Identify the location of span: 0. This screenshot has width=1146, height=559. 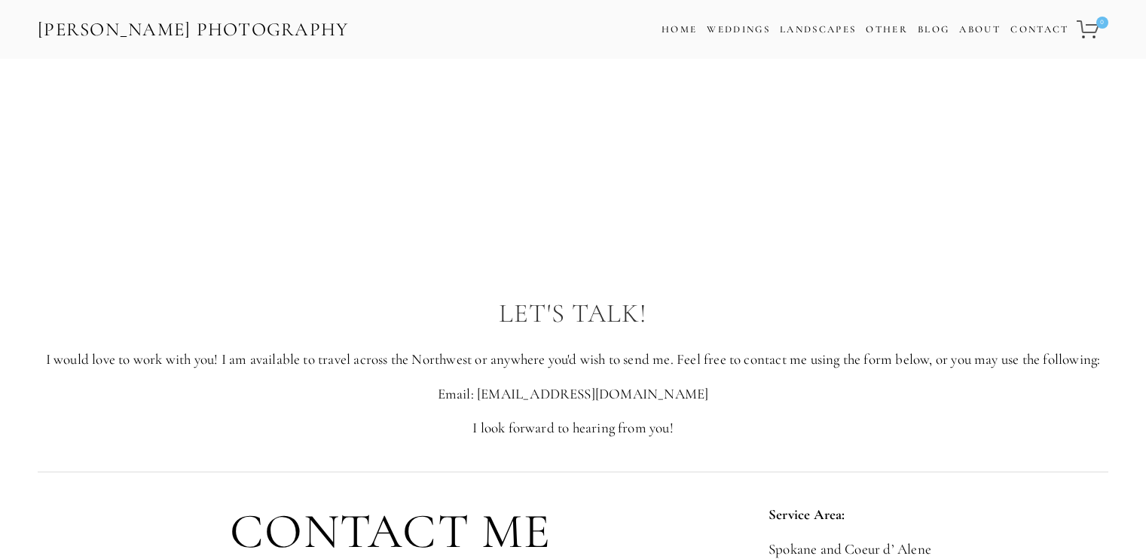
(1102, 23).